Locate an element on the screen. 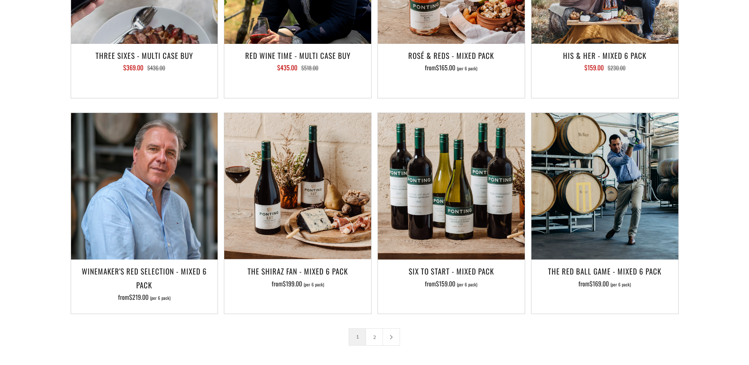  h3: Three Sixes - Multi Case Buy is located at coordinates (145, 55).